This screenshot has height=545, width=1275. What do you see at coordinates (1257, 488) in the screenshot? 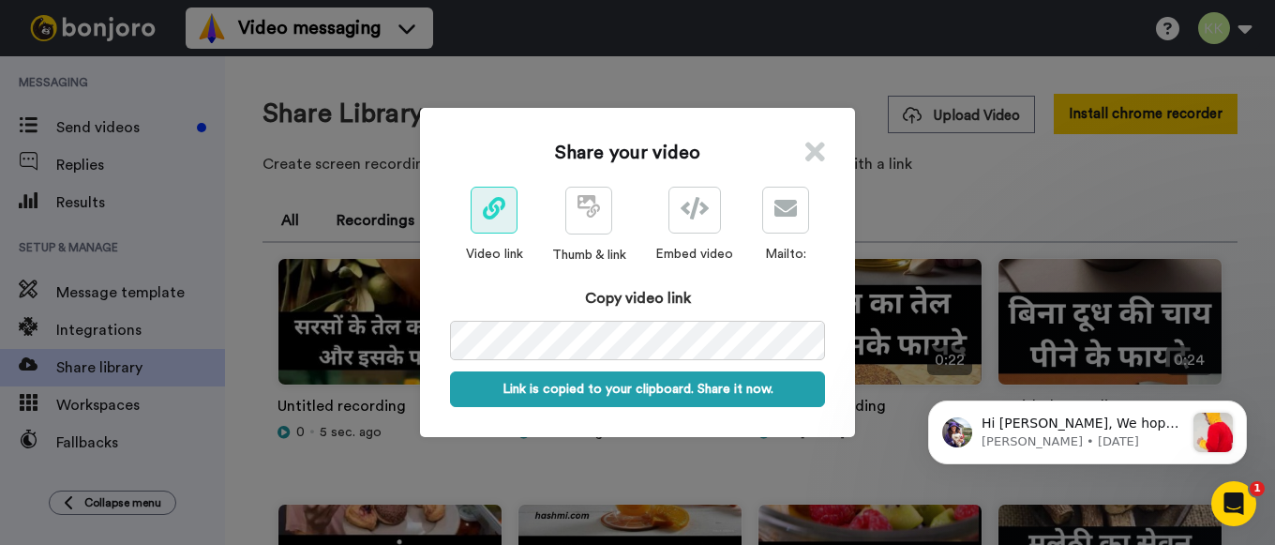
I see `span: 1` at bounding box center [1257, 488].